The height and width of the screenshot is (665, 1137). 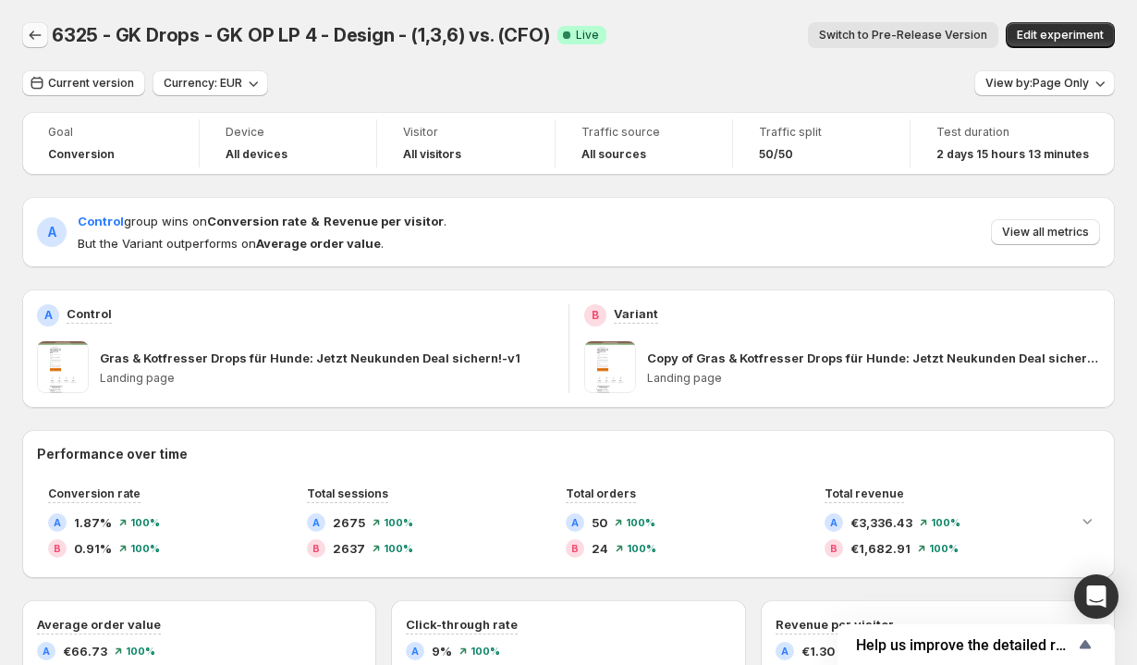 What do you see at coordinates (601, 493) in the screenshot?
I see `span: Total orders` at bounding box center [601, 493].